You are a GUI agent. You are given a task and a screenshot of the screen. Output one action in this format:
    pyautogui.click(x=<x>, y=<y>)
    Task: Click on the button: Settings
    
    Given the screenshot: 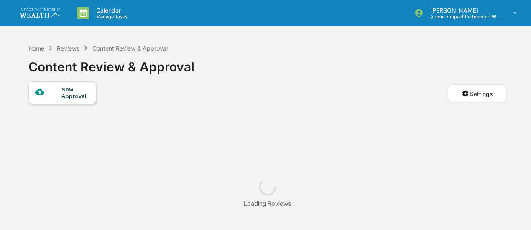 What is the action you would take?
    pyautogui.click(x=477, y=94)
    